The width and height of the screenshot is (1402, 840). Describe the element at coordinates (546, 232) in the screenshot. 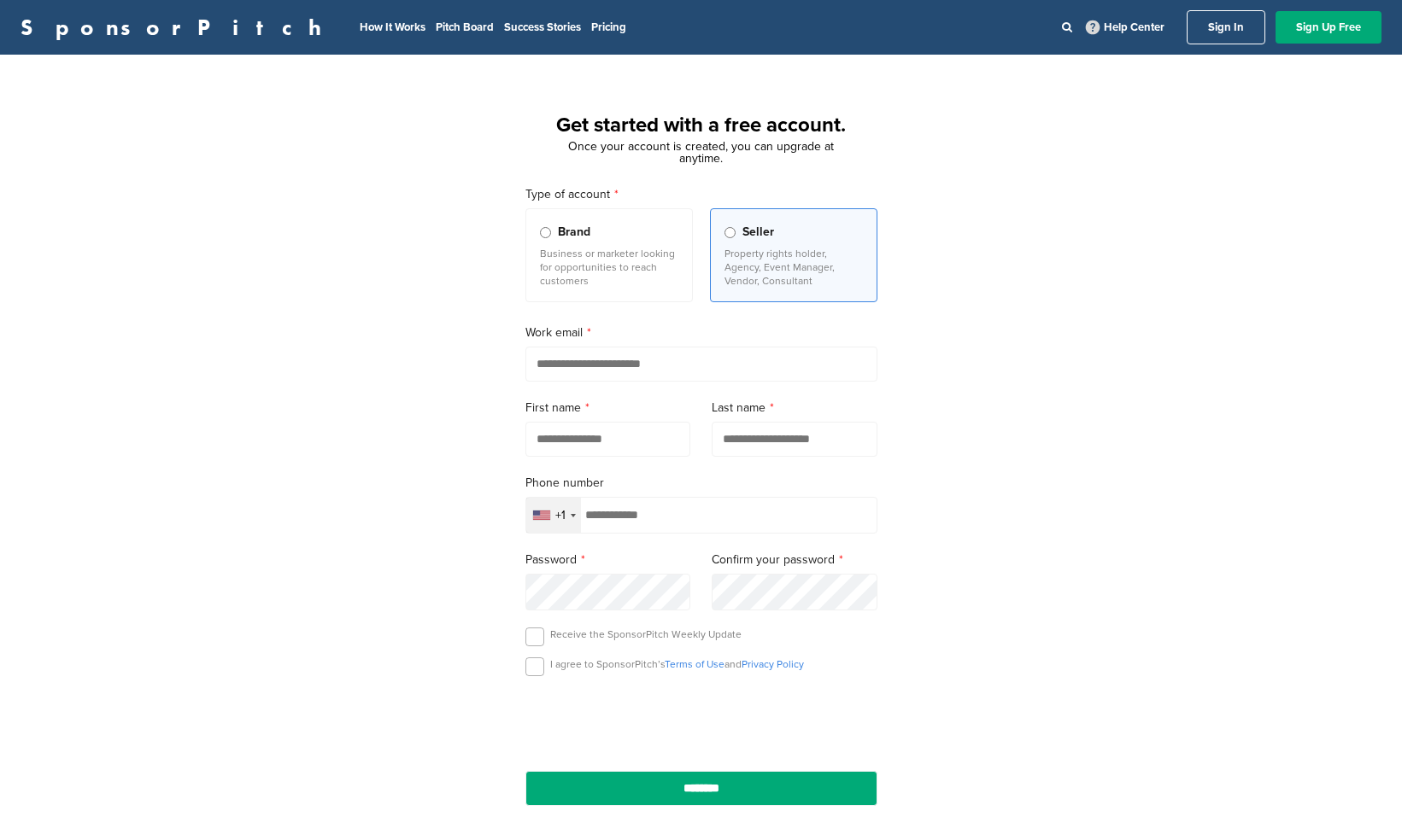

I see `input: Brand Business or marketer looking for opportunities to reach customers` at that location.